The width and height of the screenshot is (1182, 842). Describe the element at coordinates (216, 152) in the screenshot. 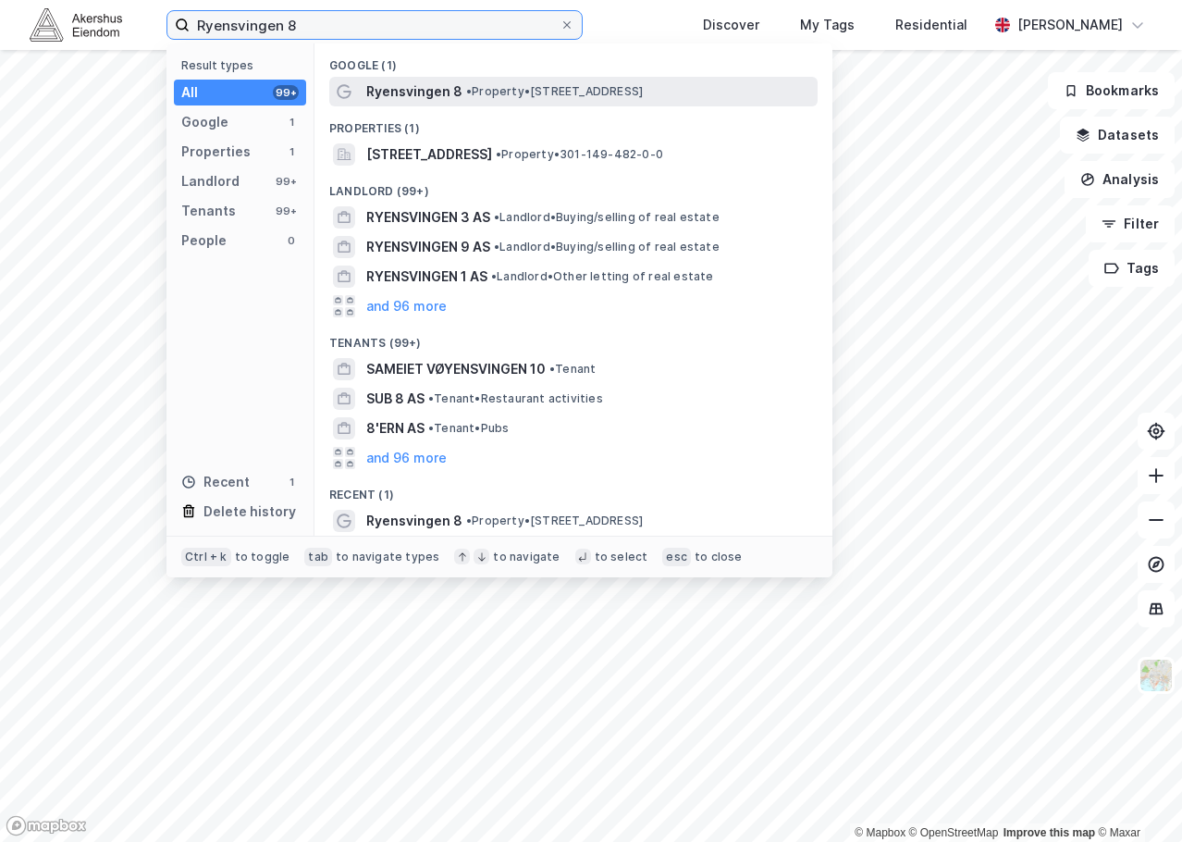

I see `div: Properties` at that location.